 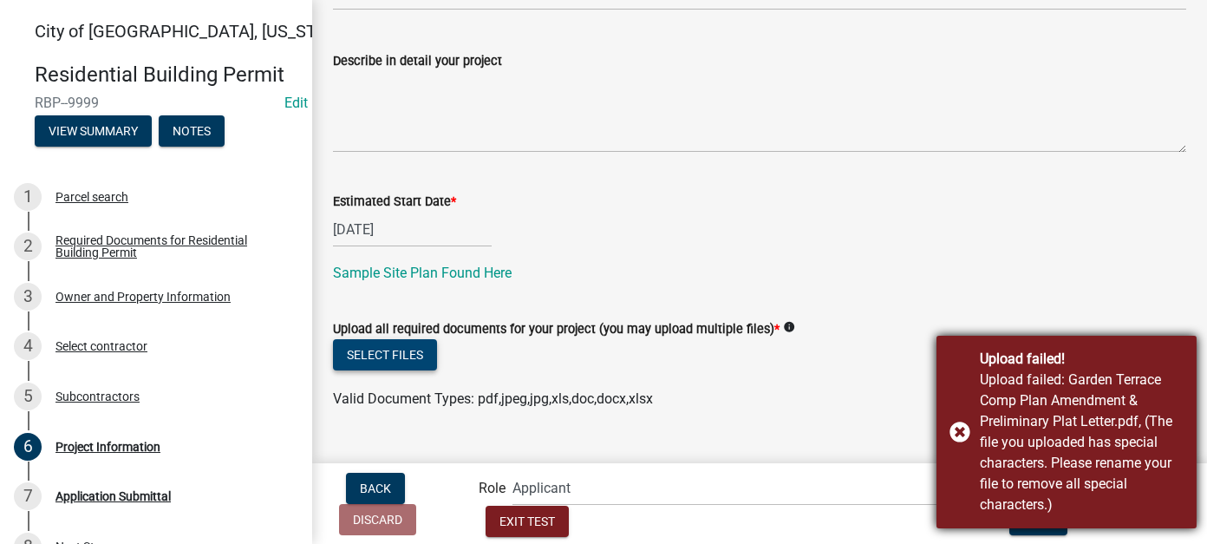 I want to click on button: Discard, so click(x=377, y=519).